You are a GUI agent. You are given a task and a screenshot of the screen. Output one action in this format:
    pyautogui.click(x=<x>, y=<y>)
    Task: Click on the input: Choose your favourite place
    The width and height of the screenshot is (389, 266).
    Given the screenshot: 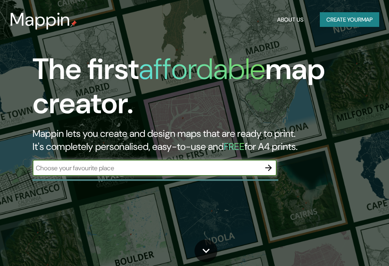 What is the action you would take?
    pyautogui.click(x=147, y=168)
    